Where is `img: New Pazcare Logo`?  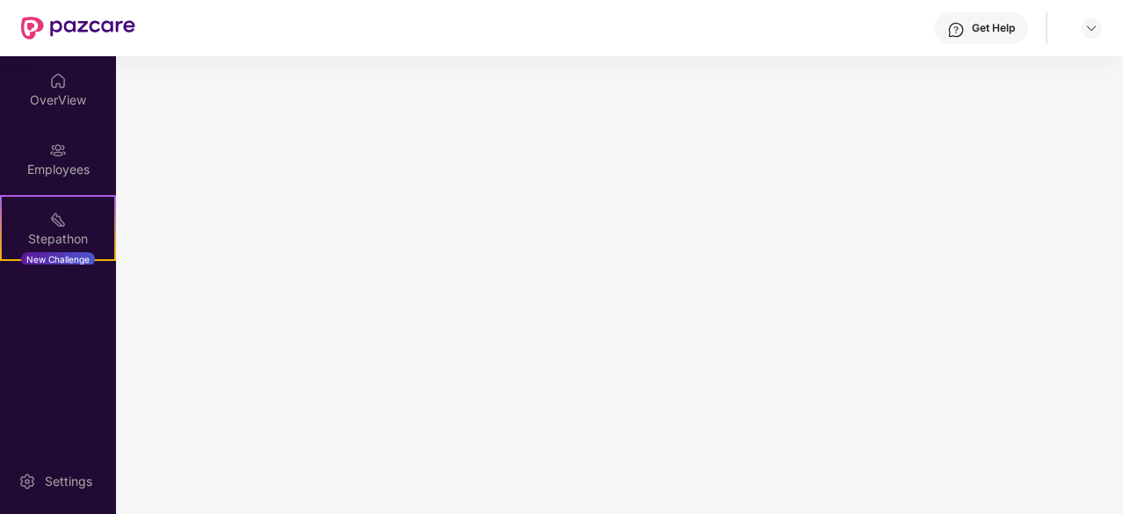 img: New Pazcare Logo is located at coordinates (78, 28).